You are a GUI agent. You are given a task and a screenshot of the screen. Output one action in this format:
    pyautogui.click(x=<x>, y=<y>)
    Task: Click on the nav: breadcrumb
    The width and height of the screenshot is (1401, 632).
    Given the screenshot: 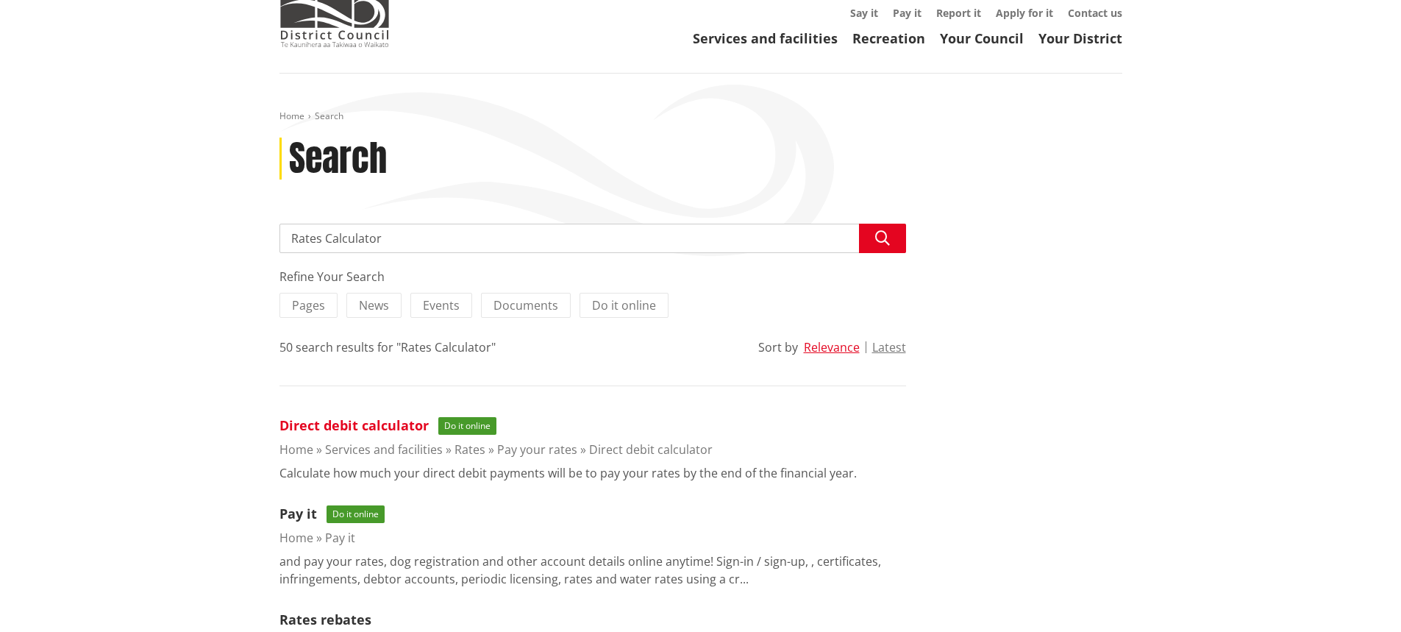 What is the action you would take?
    pyautogui.click(x=701, y=116)
    